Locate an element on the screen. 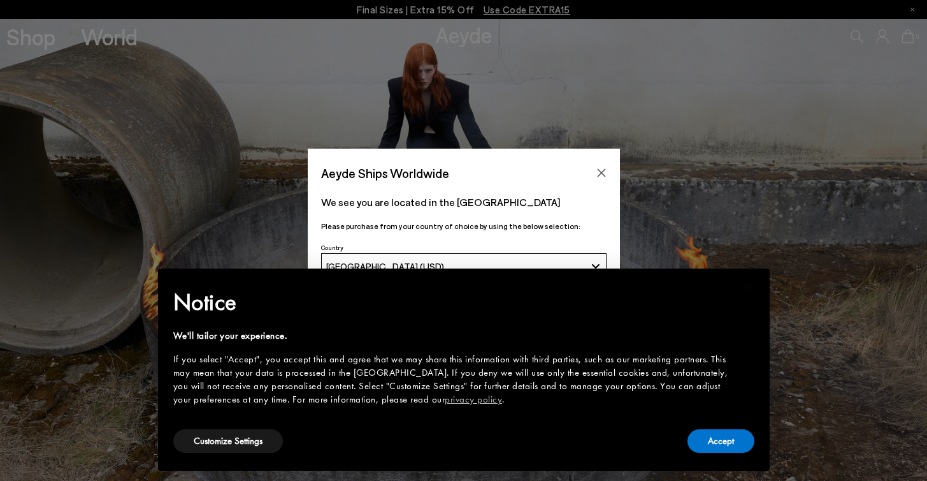  p: Please purchase from your country of choice by using the below selection: is located at coordinates (464, 226).